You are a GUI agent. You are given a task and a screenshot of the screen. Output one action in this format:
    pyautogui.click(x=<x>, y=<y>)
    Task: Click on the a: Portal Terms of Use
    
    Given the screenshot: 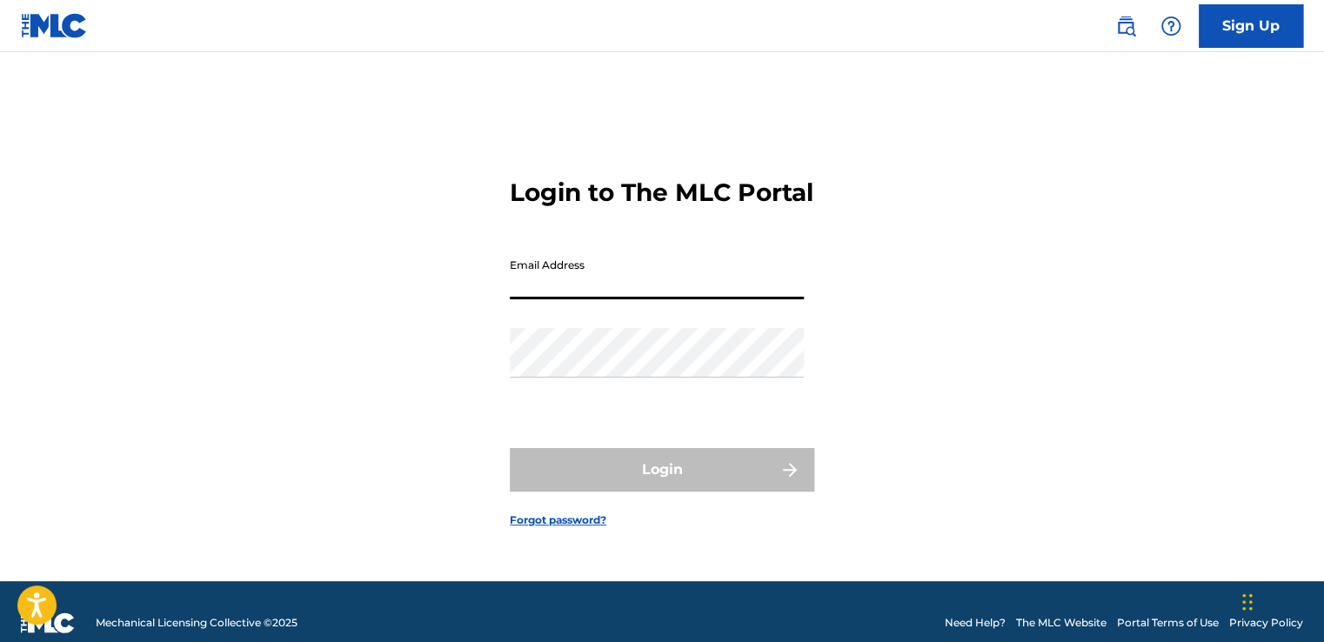 What is the action you would take?
    pyautogui.click(x=1168, y=623)
    